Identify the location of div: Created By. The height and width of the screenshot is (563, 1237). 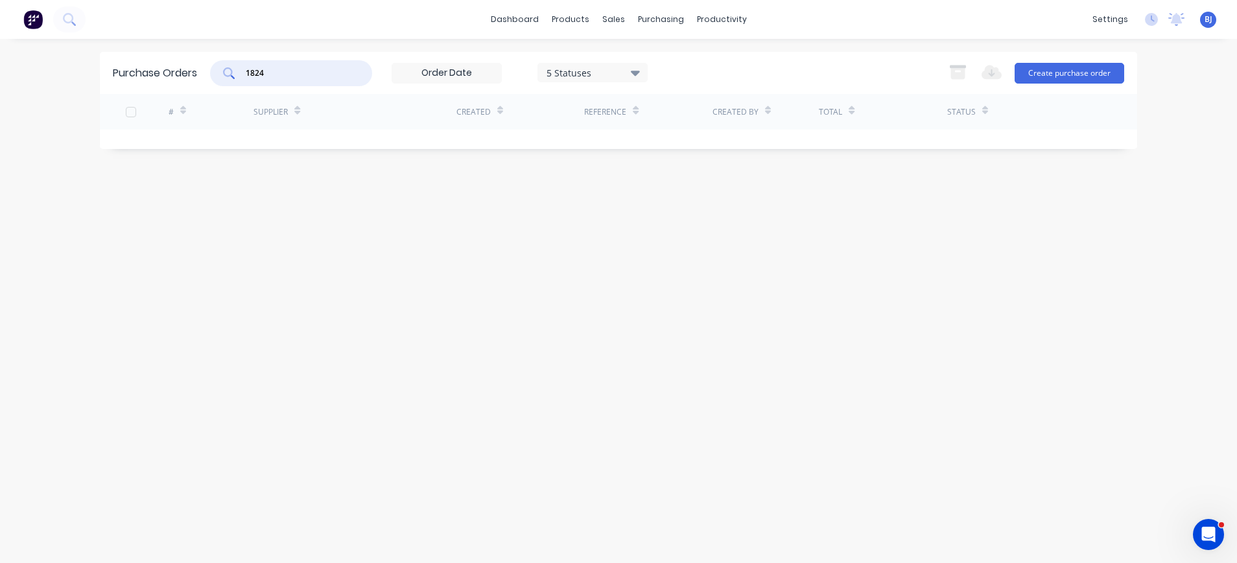
(735, 112).